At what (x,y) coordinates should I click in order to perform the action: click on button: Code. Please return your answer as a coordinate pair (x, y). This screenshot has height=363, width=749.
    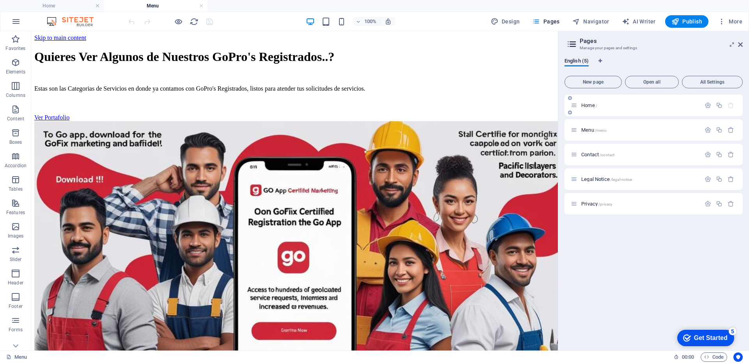
    Looking at the image, I should click on (714, 357).